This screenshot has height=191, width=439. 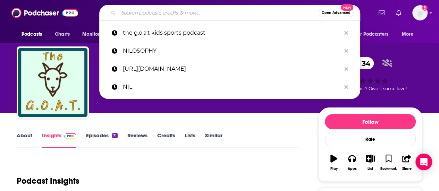 What do you see at coordinates (370, 139) in the screenshot?
I see `div: Rate` at bounding box center [370, 139].